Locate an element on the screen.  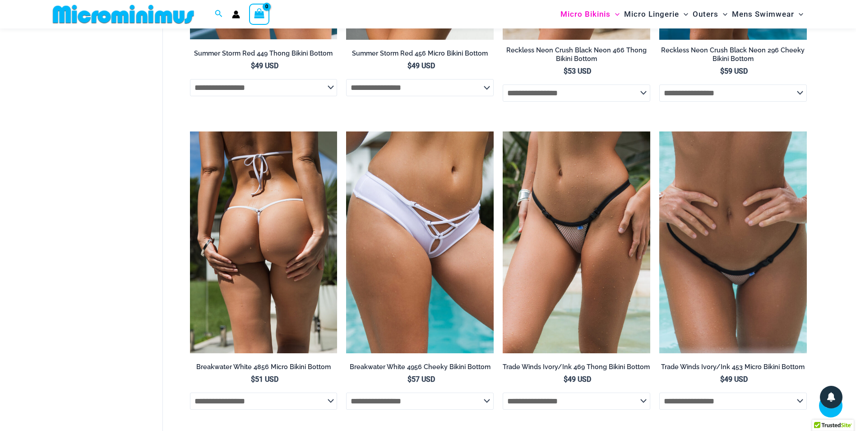
a: Breakwater White 4856 Micro Bottom 01Breakwater White 3153 Top 4856 Micro Bottom 06Breakwater Whi... is located at coordinates (264, 242).